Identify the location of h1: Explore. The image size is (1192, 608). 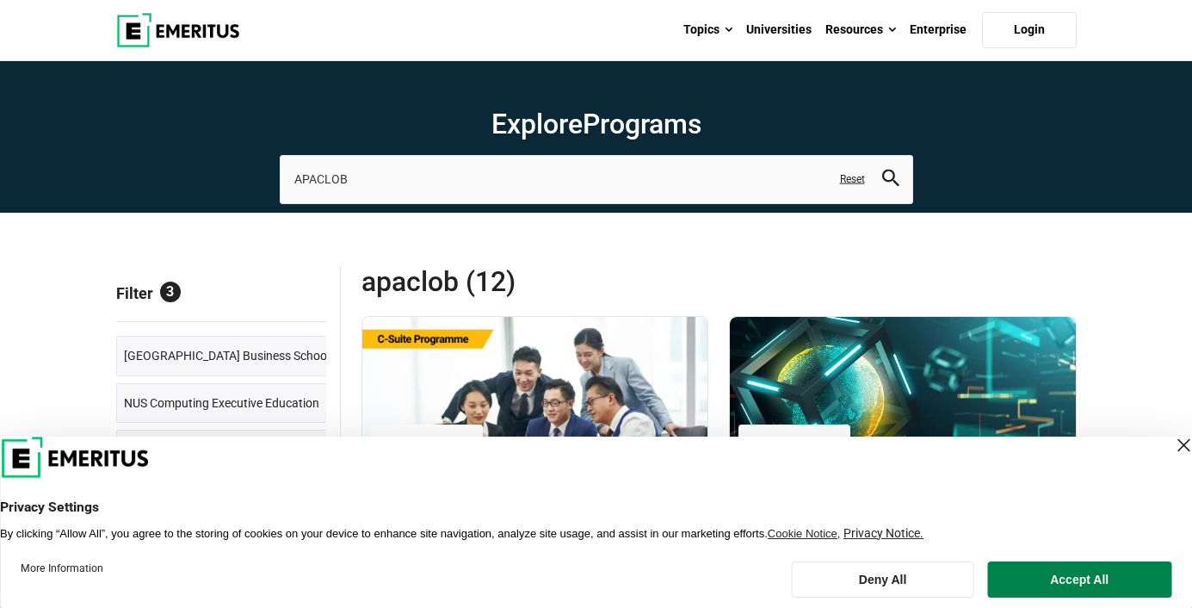
(596, 124).